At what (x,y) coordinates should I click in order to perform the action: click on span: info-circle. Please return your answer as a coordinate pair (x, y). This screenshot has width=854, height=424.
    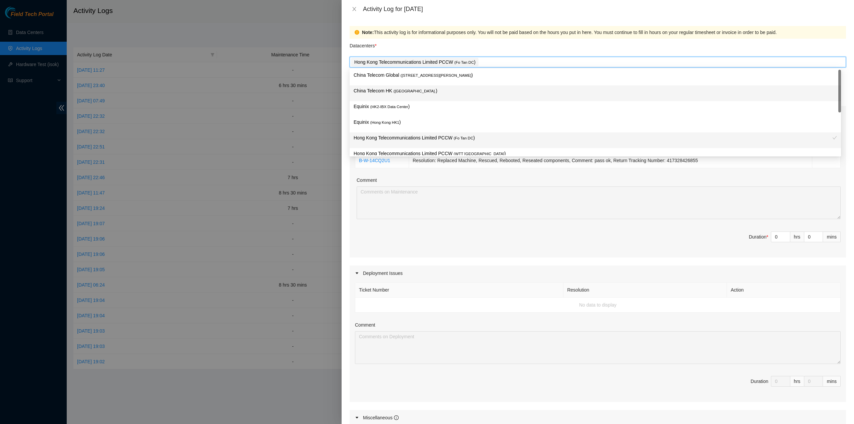
    Looking at the image, I should click on (396, 418).